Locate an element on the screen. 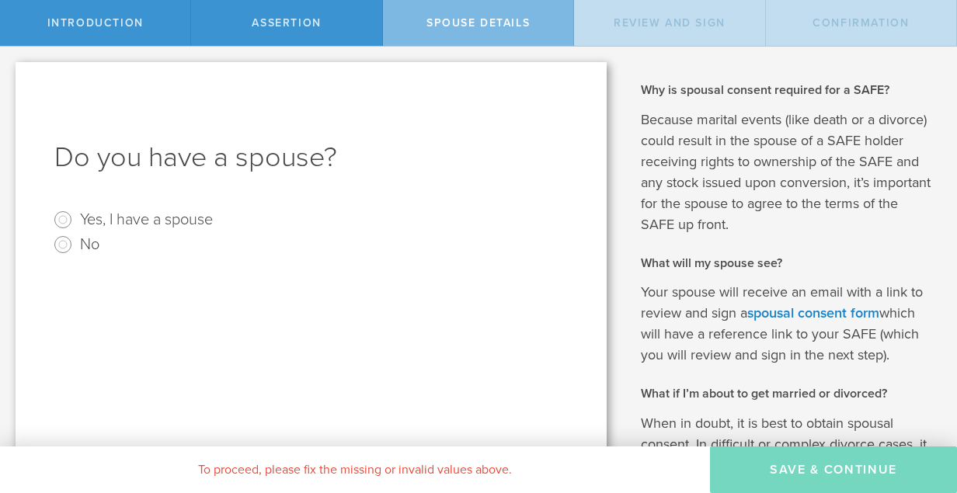  span: Confirmation is located at coordinates (860, 23).